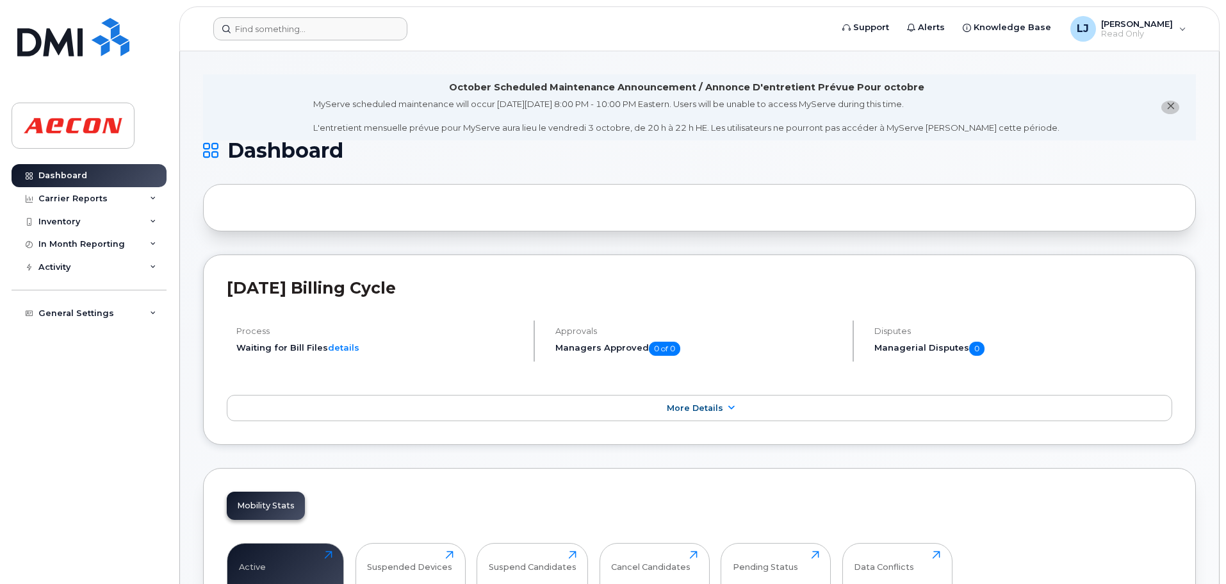  What do you see at coordinates (687, 87) in the screenshot?
I see `div: October Scheduled Maintenance Announcement / Annonce D'entretient Prévue Pour octobre` at bounding box center [687, 87].